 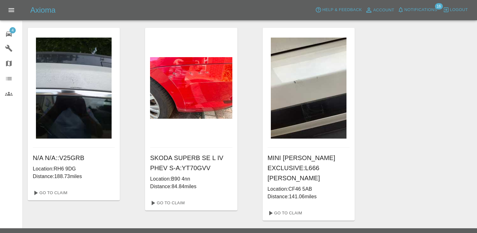 I want to click on p: Distance: 84.84 miles, so click(x=191, y=186).